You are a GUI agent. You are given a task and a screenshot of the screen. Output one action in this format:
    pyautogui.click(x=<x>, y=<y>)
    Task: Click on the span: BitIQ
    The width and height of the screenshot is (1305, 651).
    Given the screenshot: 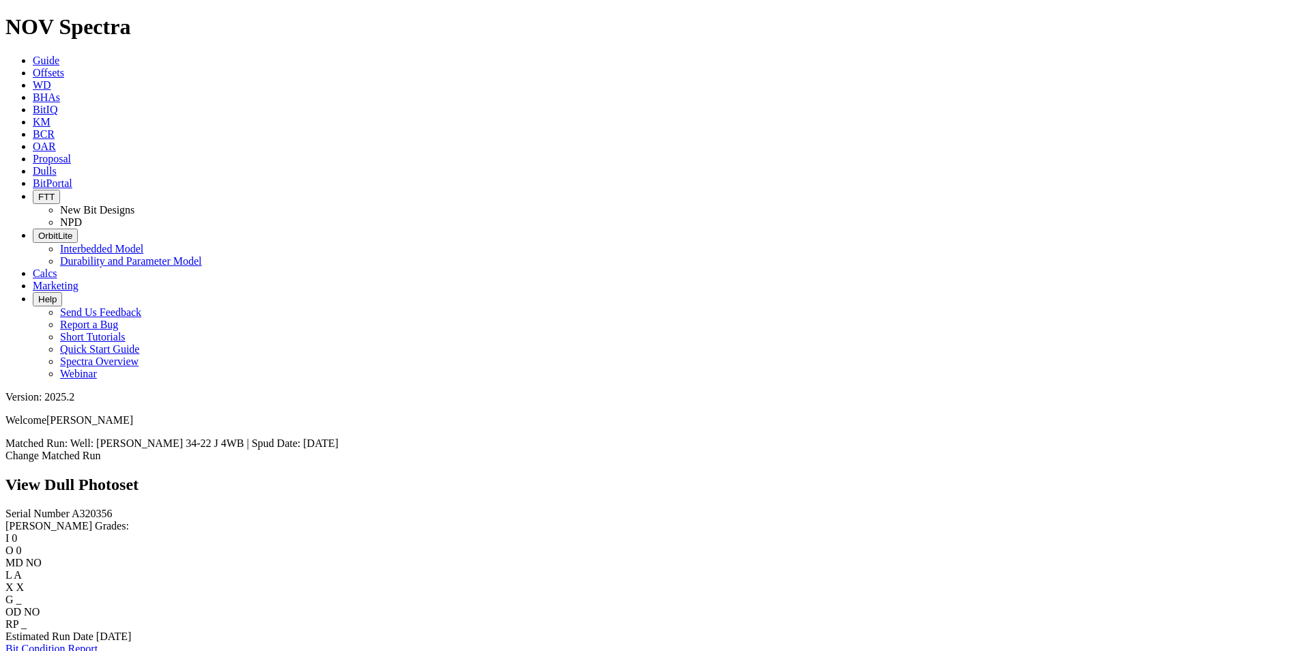 What is the action you would take?
    pyautogui.click(x=45, y=109)
    